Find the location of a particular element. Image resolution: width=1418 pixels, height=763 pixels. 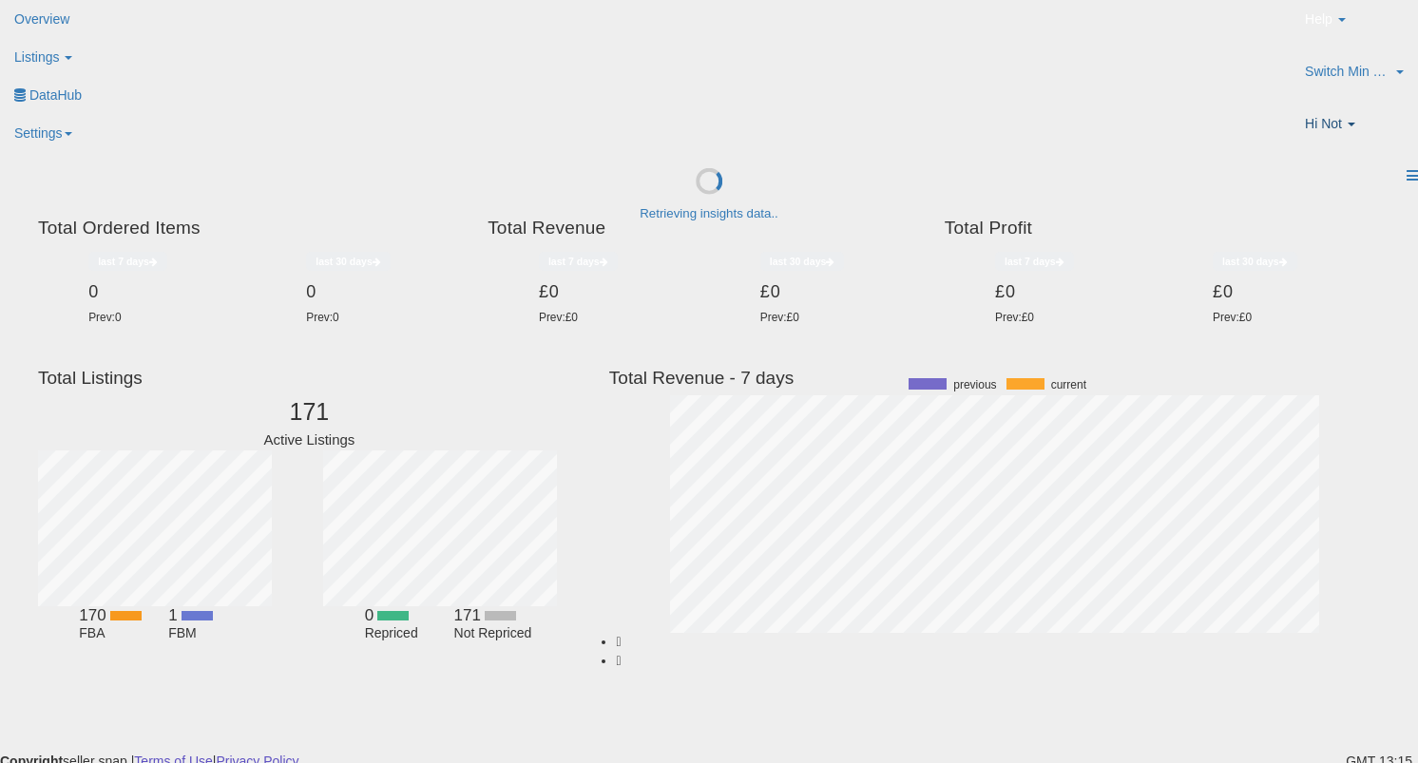

a: Hi Not is located at coordinates (1354, 130).